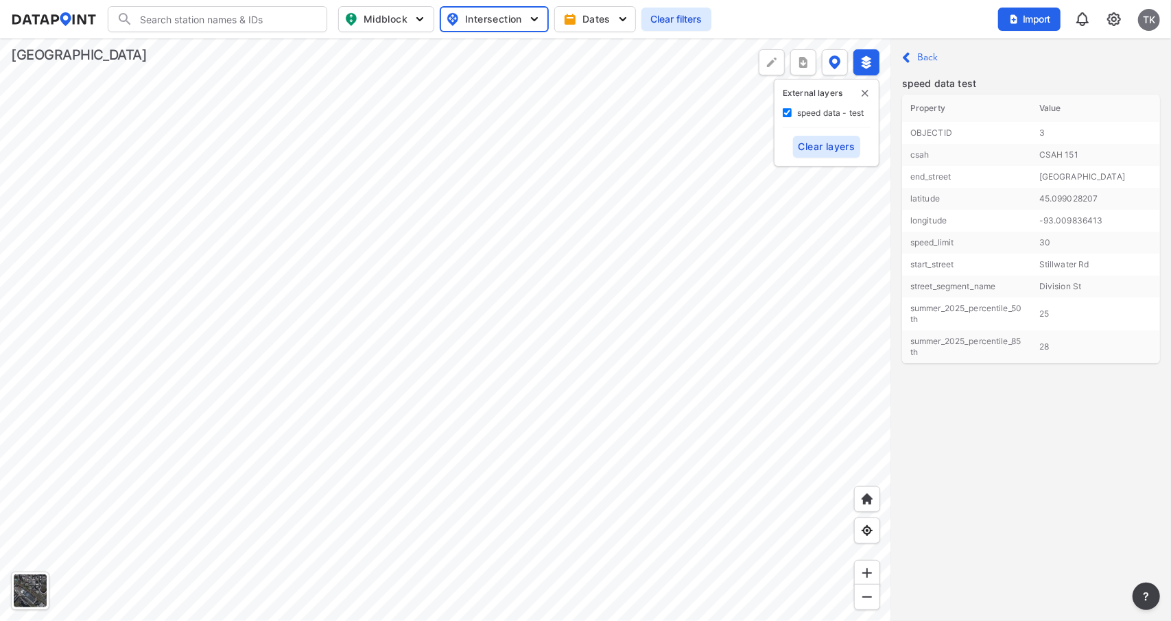 The image size is (1171, 621). What do you see at coordinates (927, 58) in the screenshot?
I see `label: Back` at bounding box center [927, 58].